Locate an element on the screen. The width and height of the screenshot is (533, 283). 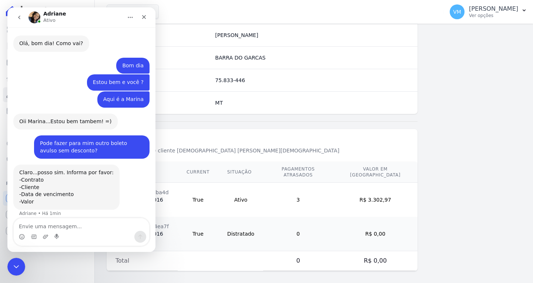
a: Crédito is located at coordinates (47, 144).